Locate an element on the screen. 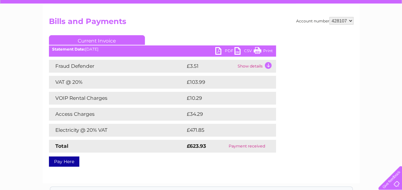  div: Account number is located at coordinates (324, 21).